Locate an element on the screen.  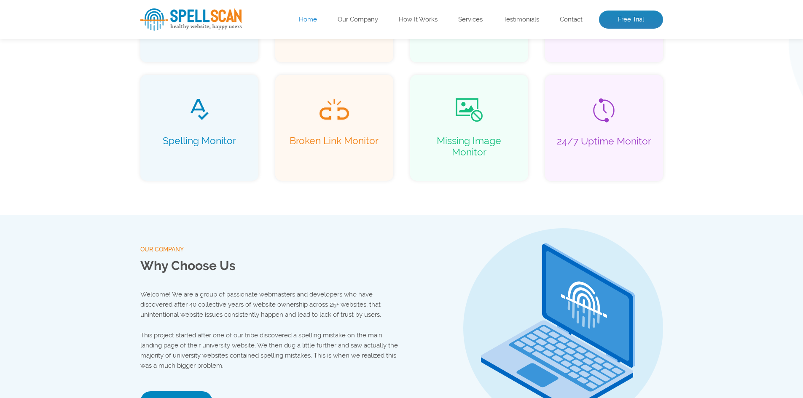
a: Home is located at coordinates (308, 20).